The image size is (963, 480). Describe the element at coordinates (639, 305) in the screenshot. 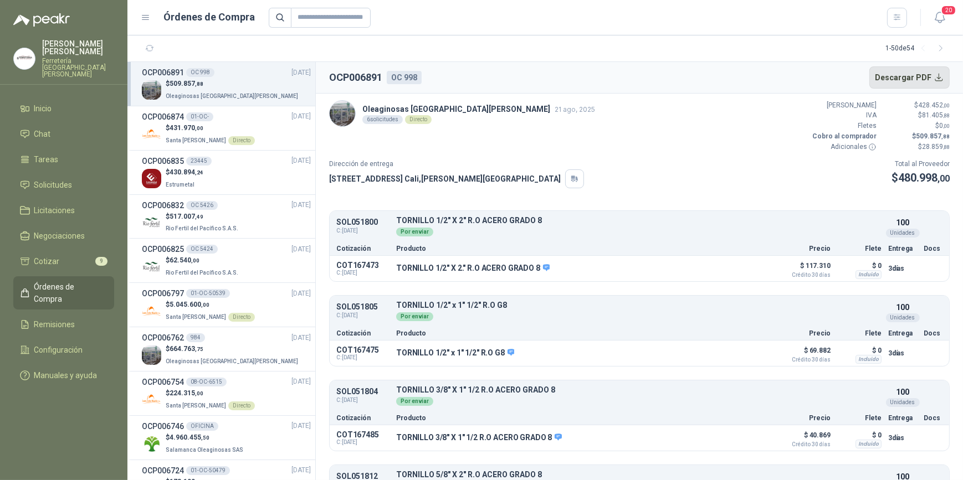

I see `p: TORNILLO 1/2" x 1" 1/2" R.O G8` at that location.